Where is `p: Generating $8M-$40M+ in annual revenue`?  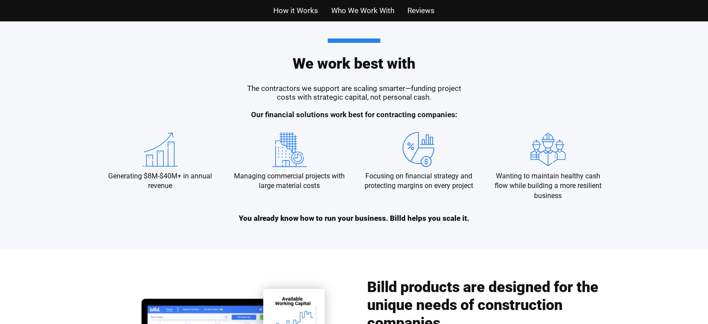 p: Generating $8M-$40M+ in annual revenue is located at coordinates (160, 181).